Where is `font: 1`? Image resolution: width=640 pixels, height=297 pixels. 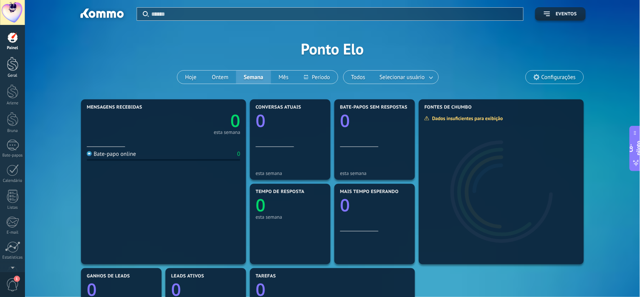 font: 1 is located at coordinates (17, 279).